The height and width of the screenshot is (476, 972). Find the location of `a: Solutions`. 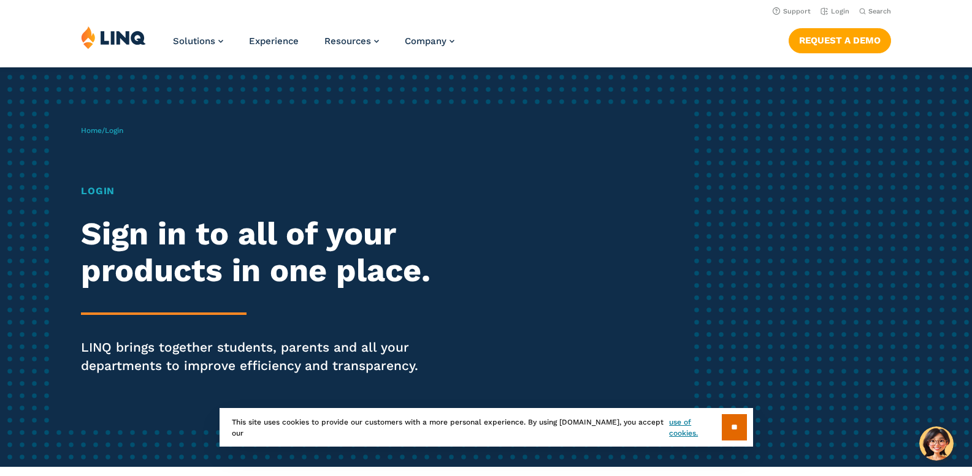

a: Solutions is located at coordinates (198, 41).